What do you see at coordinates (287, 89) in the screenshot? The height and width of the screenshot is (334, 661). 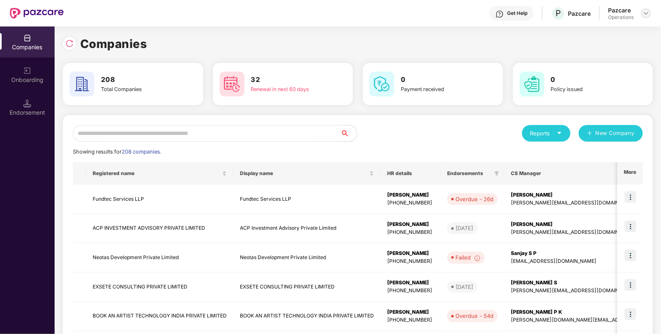 I see `div: Renewal in next 60 days` at bounding box center [287, 89].